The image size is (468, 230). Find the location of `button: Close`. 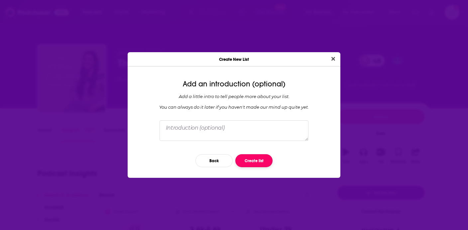

button: Close is located at coordinates (333, 59).